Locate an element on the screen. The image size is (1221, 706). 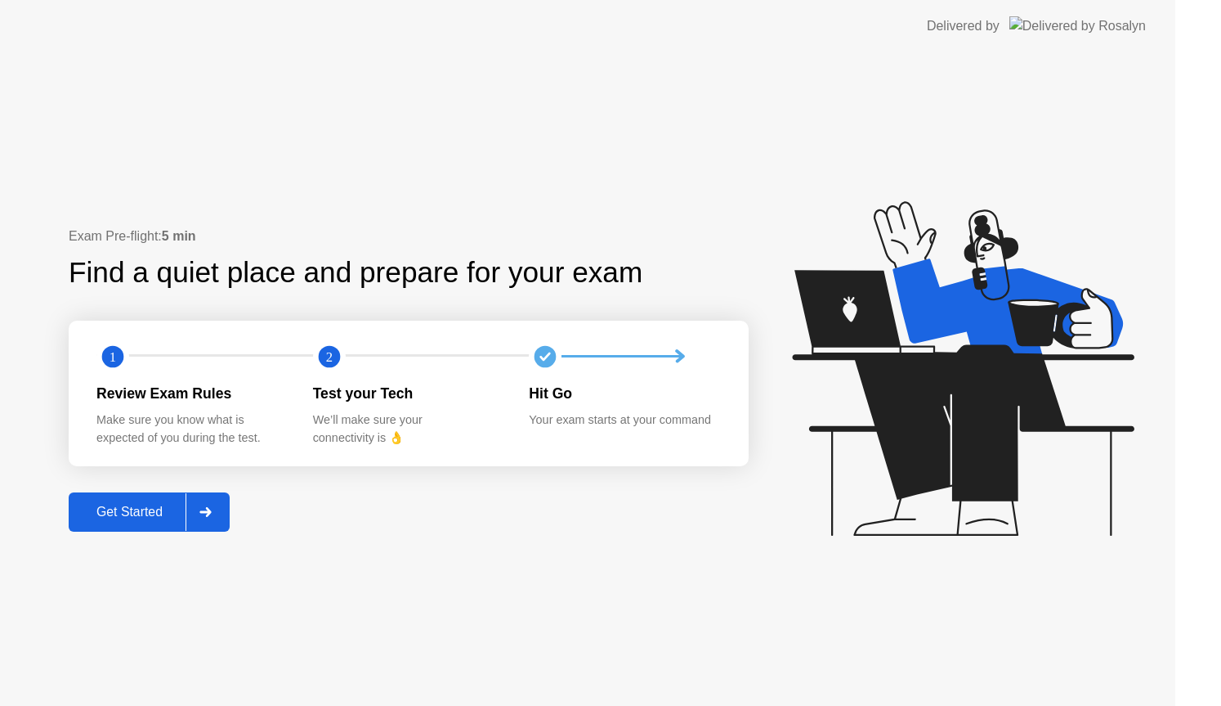
b: 5 min is located at coordinates (179, 235).